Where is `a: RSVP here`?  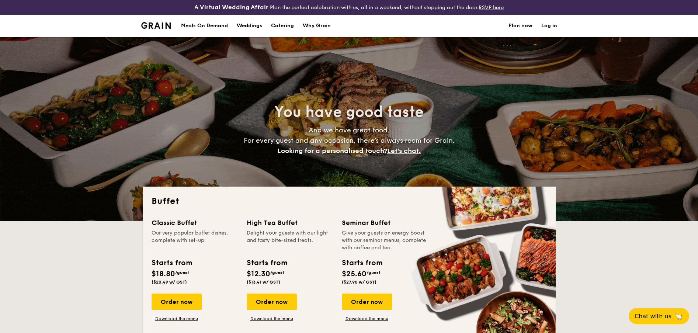
a: RSVP here is located at coordinates (491, 7).